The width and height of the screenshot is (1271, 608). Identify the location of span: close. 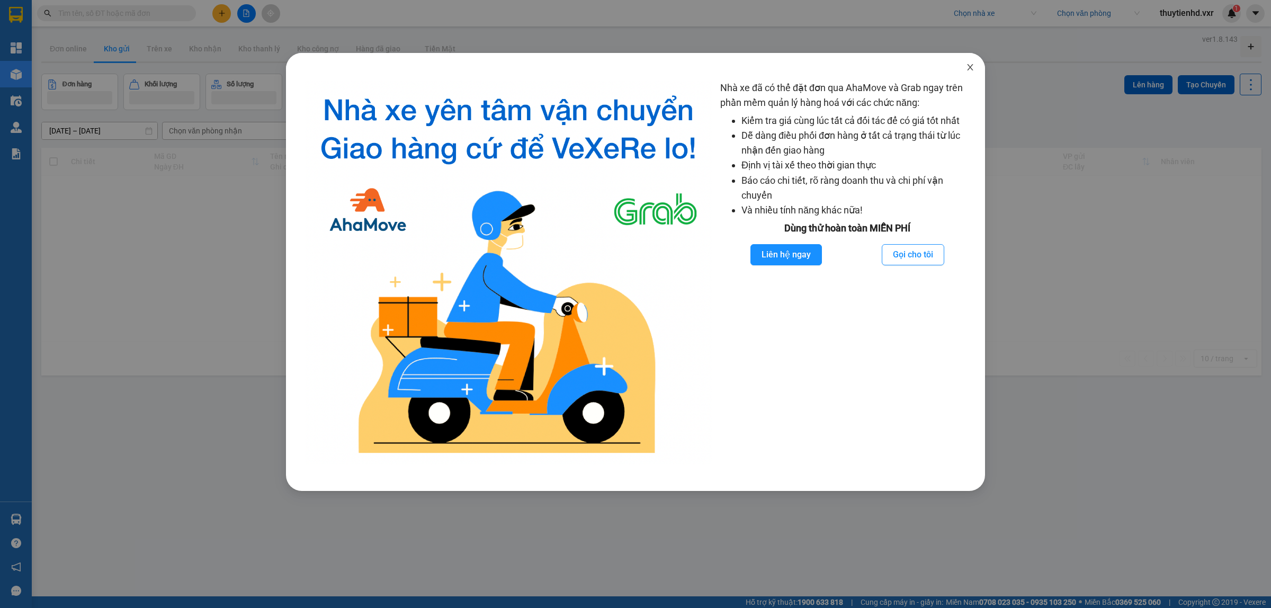
(970, 67).